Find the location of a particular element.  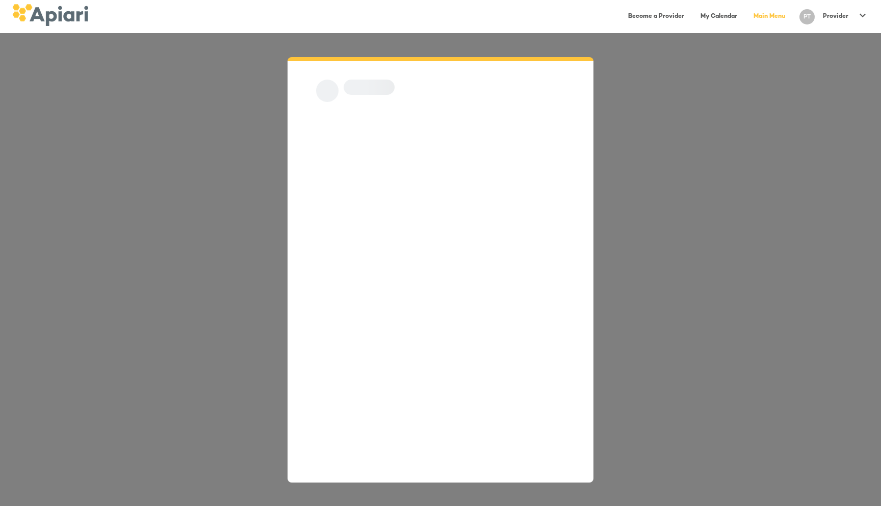

p: Provider is located at coordinates (836, 16).